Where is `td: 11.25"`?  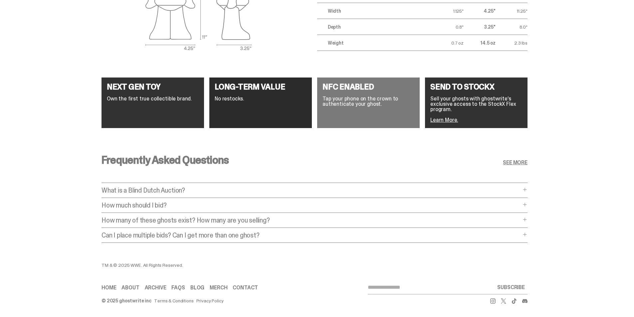 td: 11.25" is located at coordinates (512, 11).